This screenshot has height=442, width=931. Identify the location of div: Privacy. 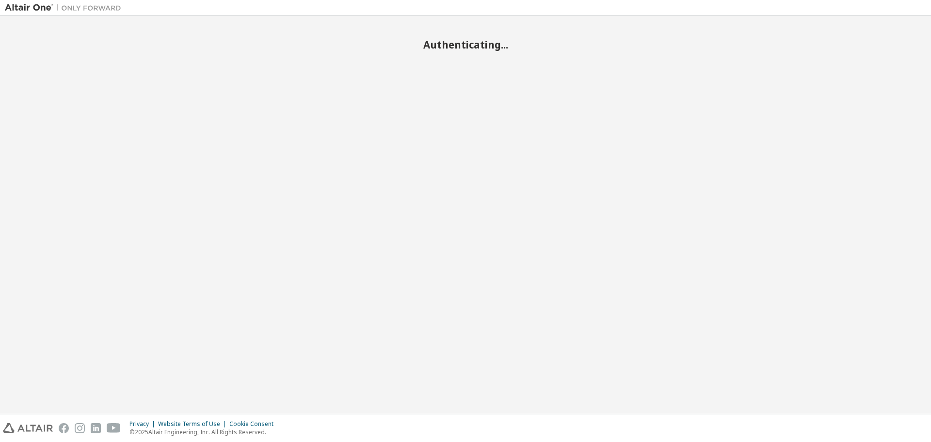
(143, 424).